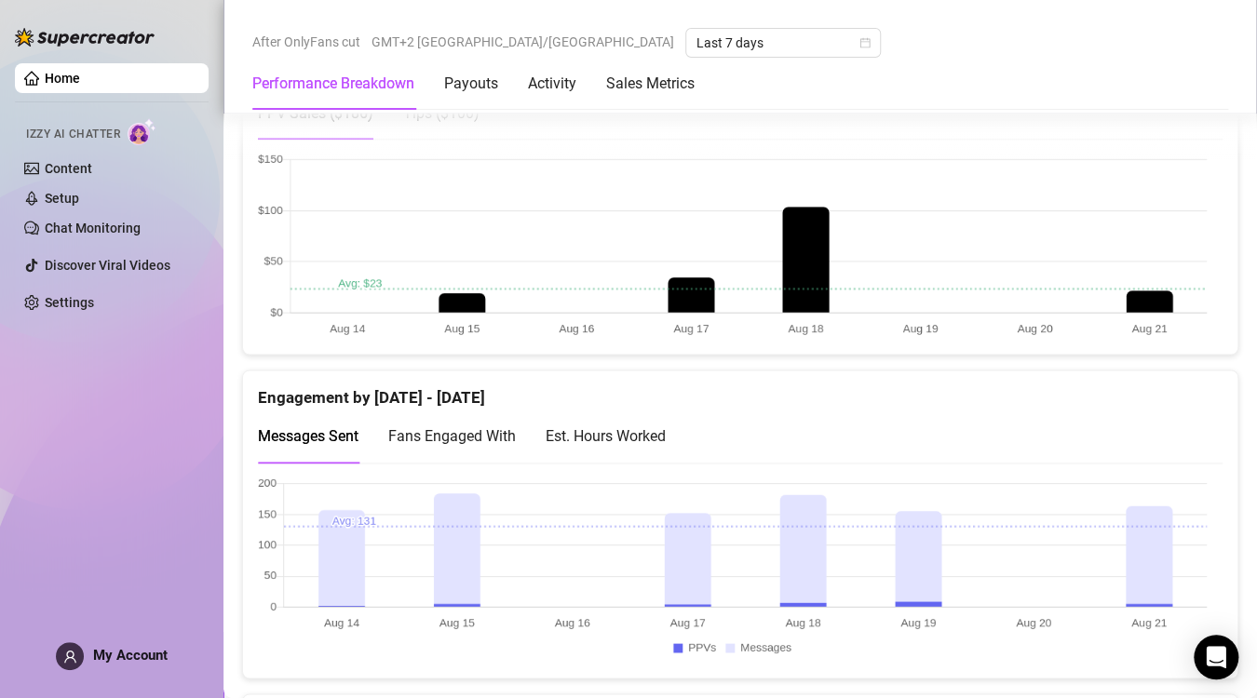 This screenshot has height=698, width=1257. What do you see at coordinates (552, 84) in the screenshot?
I see `div: Activity` at bounding box center [552, 84].